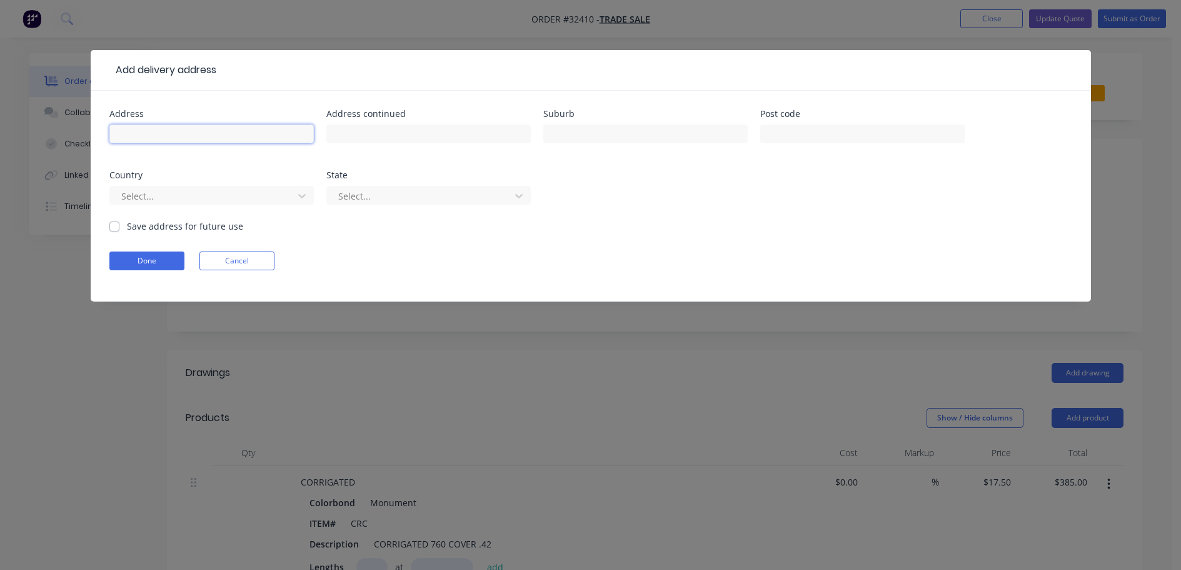  Describe the element at coordinates (237, 261) in the screenshot. I see `button: Cancel` at that location.